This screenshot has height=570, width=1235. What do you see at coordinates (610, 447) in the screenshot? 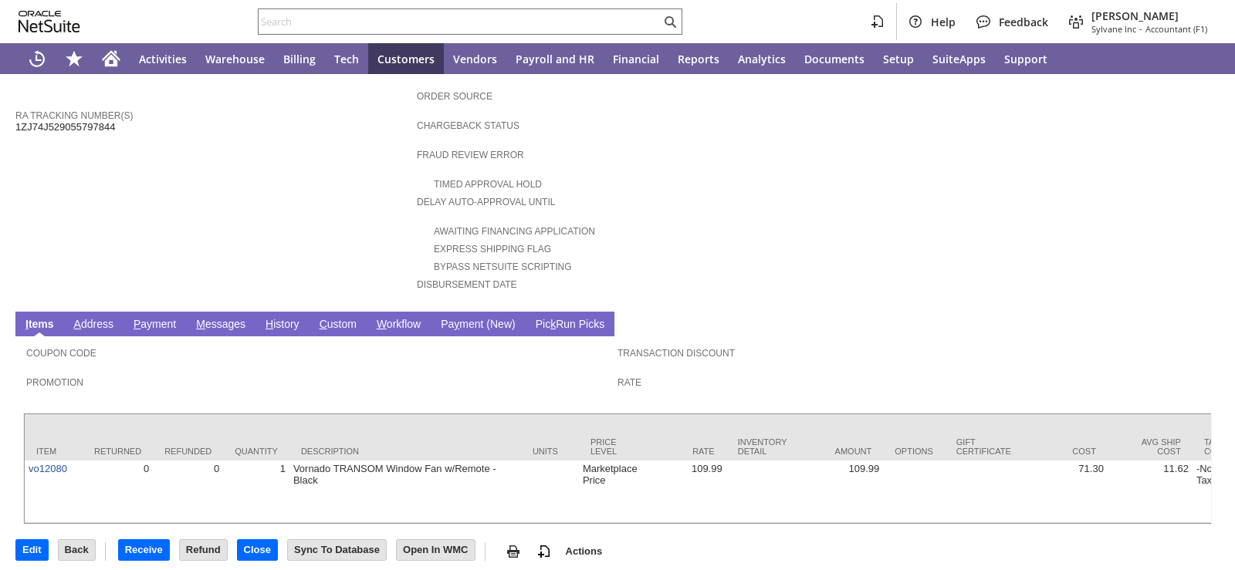
I see `div: Price Level` at bounding box center [610, 447].